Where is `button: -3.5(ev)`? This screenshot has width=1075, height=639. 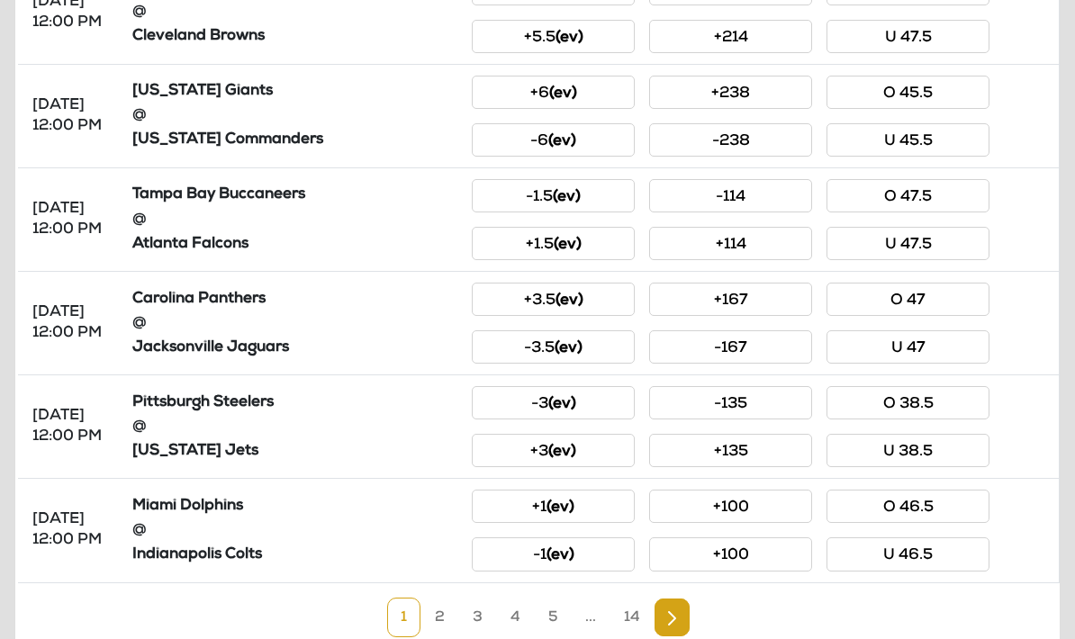
button: -3.5(ev) is located at coordinates (553, 347).